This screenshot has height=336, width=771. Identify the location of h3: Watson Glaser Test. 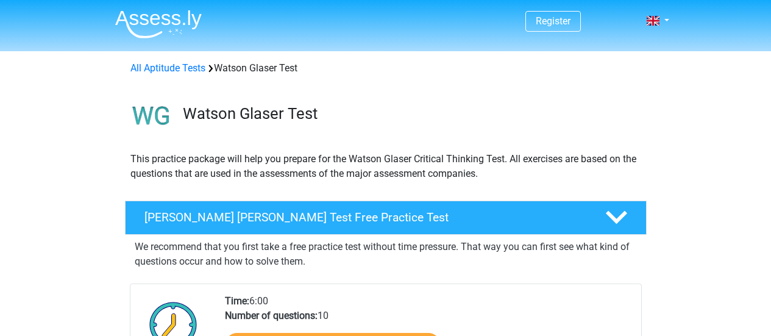
(410, 113).